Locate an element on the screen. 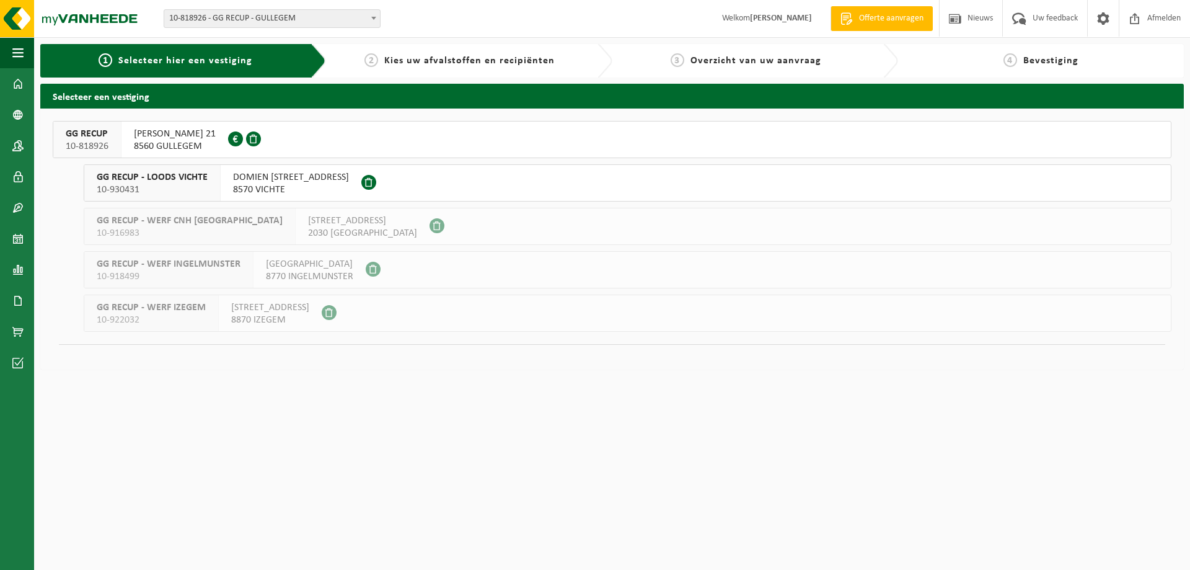 The height and width of the screenshot is (570, 1190). span: GG RECUP - LOODS VICHTE is located at coordinates (152, 177).